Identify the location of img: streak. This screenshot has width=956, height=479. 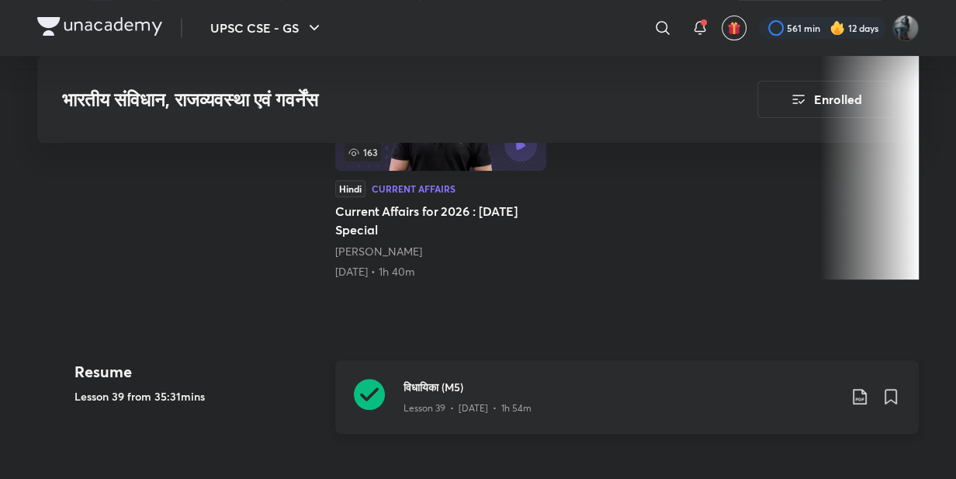
(838, 28).